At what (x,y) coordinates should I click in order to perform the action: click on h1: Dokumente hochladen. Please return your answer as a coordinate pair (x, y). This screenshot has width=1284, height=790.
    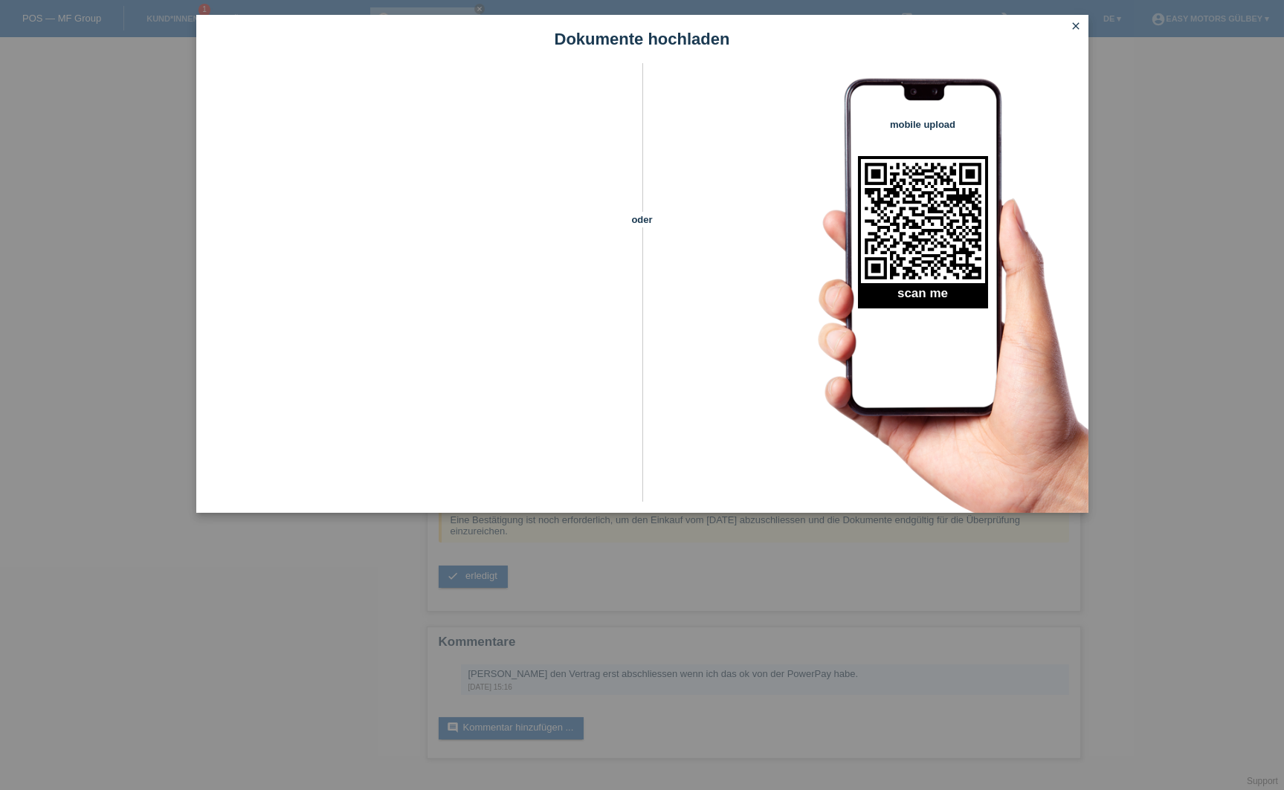
    Looking at the image, I should click on (642, 39).